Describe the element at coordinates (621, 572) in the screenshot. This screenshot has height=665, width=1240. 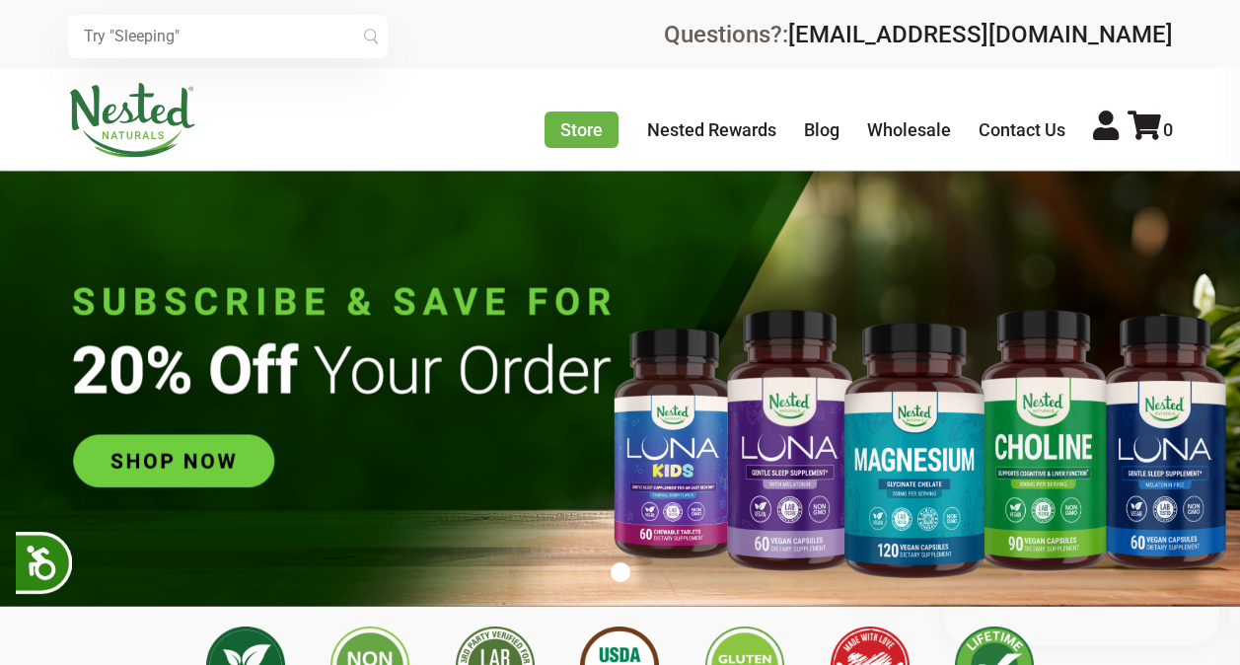
I see `button: 1 of 1` at that location.